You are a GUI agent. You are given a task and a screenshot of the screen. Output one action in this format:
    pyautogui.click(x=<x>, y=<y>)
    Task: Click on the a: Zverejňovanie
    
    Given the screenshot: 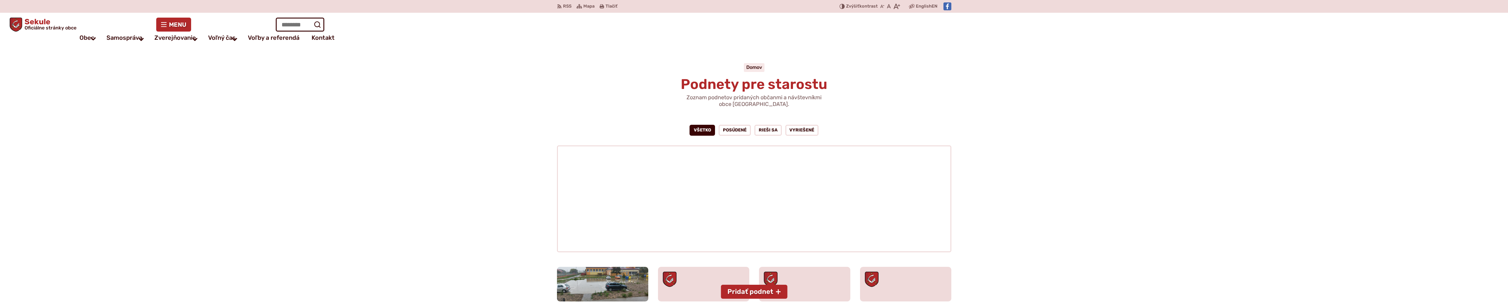 What is the action you would take?
    pyautogui.click(x=175, y=38)
    